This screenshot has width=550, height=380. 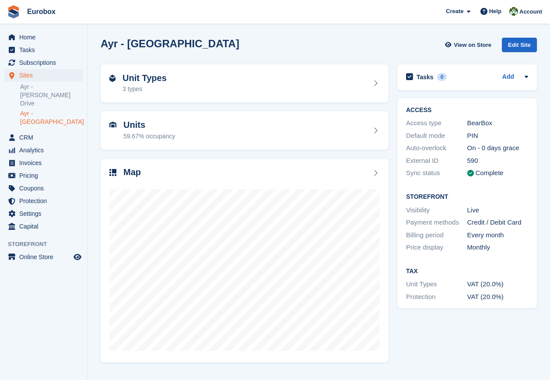 I want to click on span: Settings, so click(x=46, y=214).